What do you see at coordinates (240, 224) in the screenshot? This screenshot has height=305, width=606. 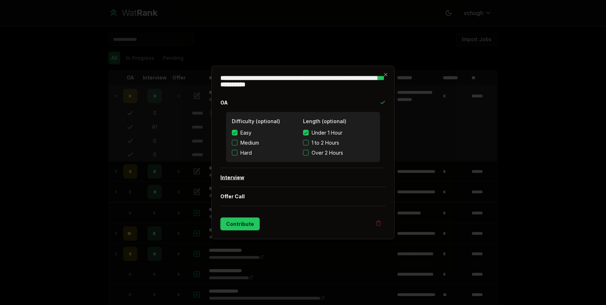 I see `button: Contribute` at bounding box center [240, 224].